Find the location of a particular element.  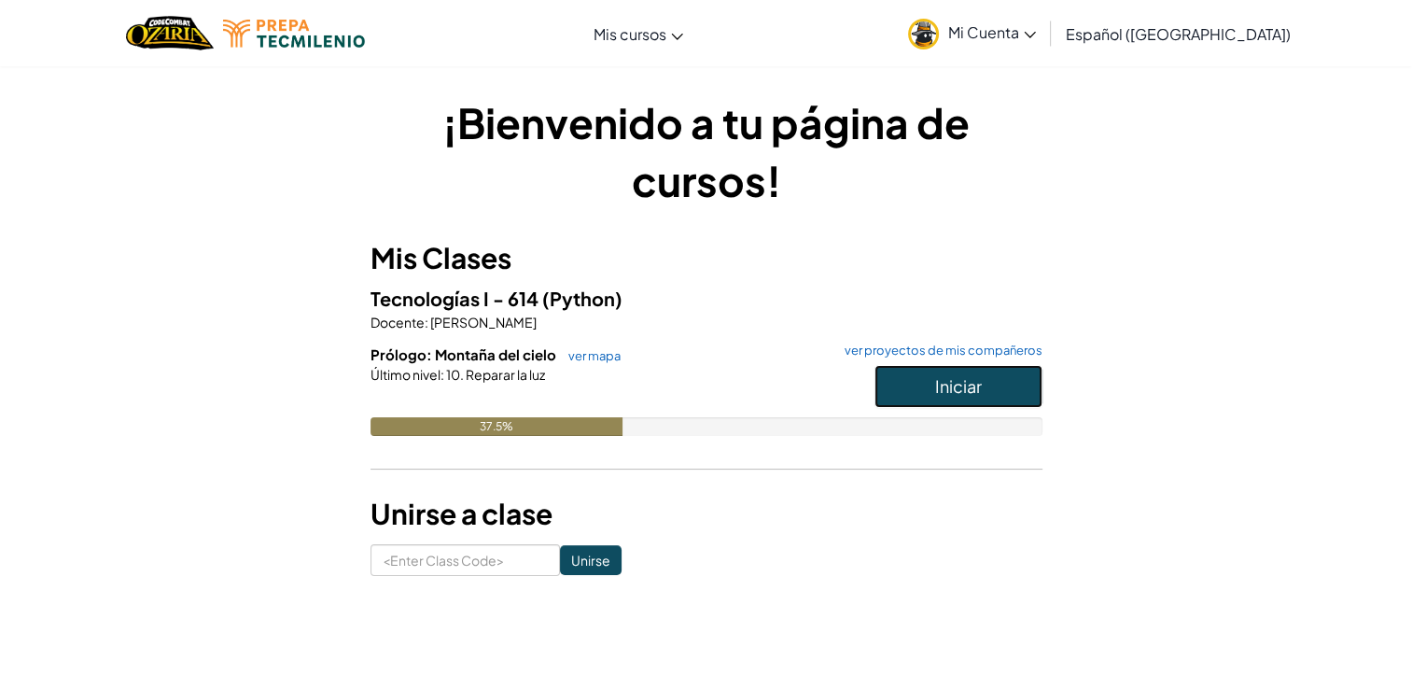

span: Mi Cuenta is located at coordinates (992, 32).